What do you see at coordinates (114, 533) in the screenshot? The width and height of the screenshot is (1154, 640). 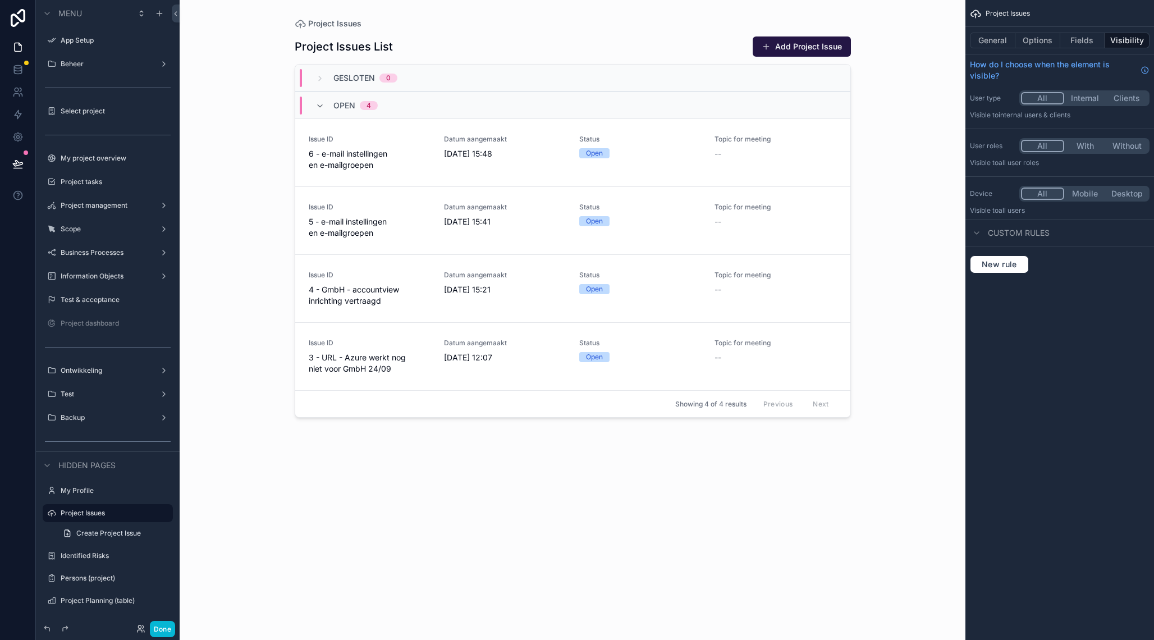 I see `a: Create Project Issue` at bounding box center [114, 533].